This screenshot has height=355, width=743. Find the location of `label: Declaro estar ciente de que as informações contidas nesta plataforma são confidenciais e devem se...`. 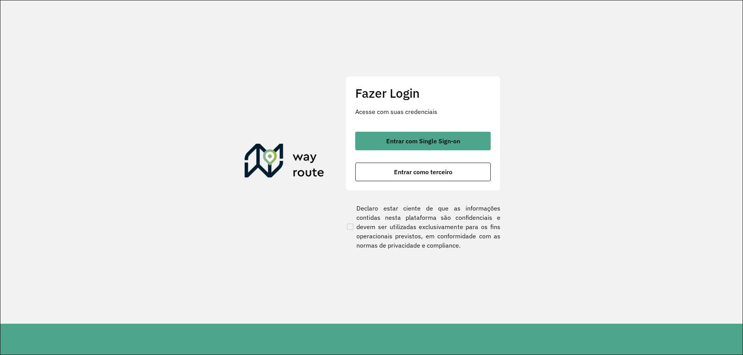

label: Declaro estar ciente de que as informações contidas nesta plataforma são confidenciais e devem se... is located at coordinates (423, 227).